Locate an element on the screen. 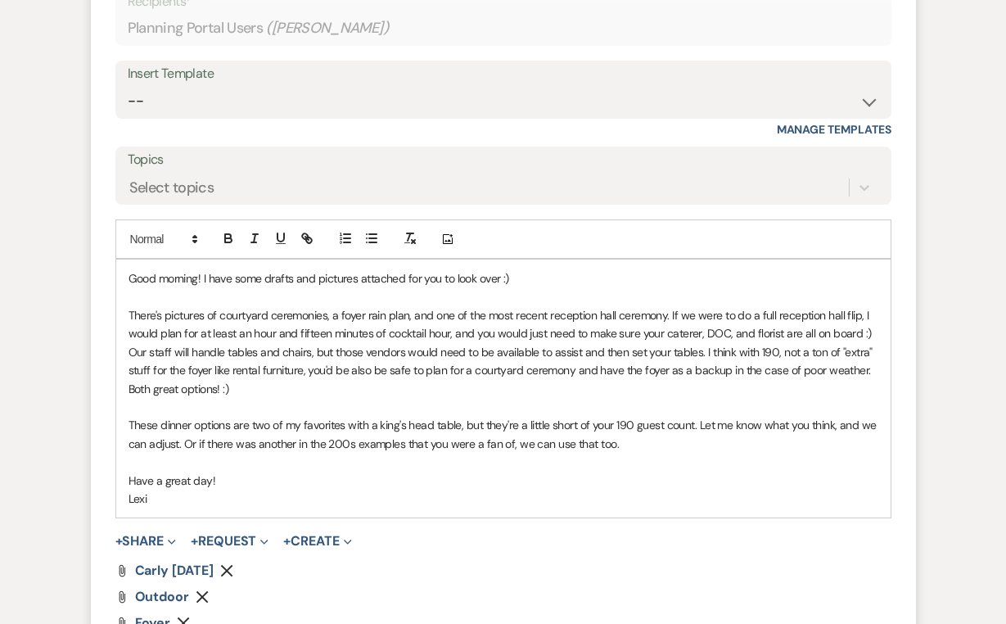  div: Insert Template is located at coordinates (503, 74).